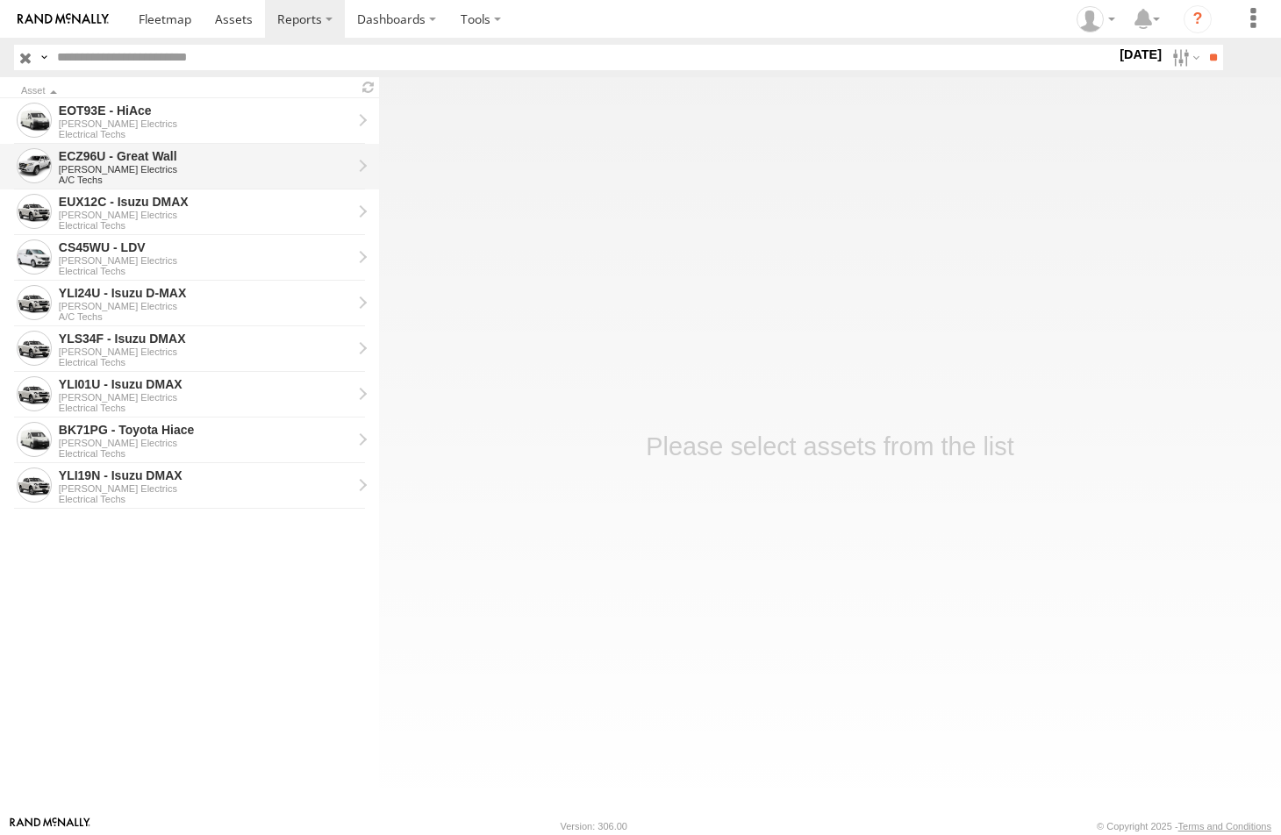 This screenshot has height=835, width=1281. What do you see at coordinates (594, 826) in the screenshot?
I see `div: Version: 306.00` at bounding box center [594, 826].